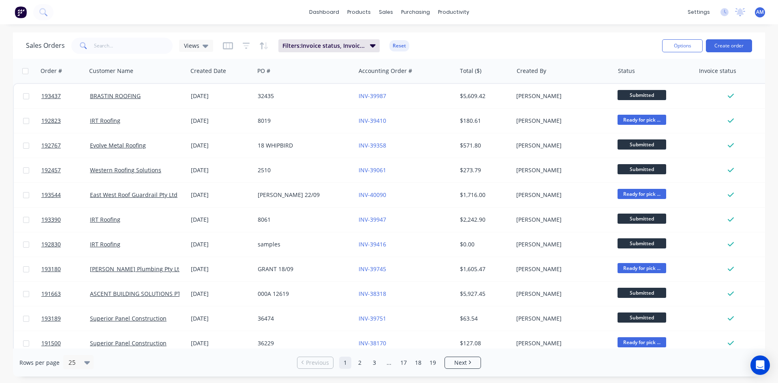 Image resolution: width=778 pixels, height=383 pixels. What do you see at coordinates (51, 269) in the screenshot?
I see `span: 193180` at bounding box center [51, 269].